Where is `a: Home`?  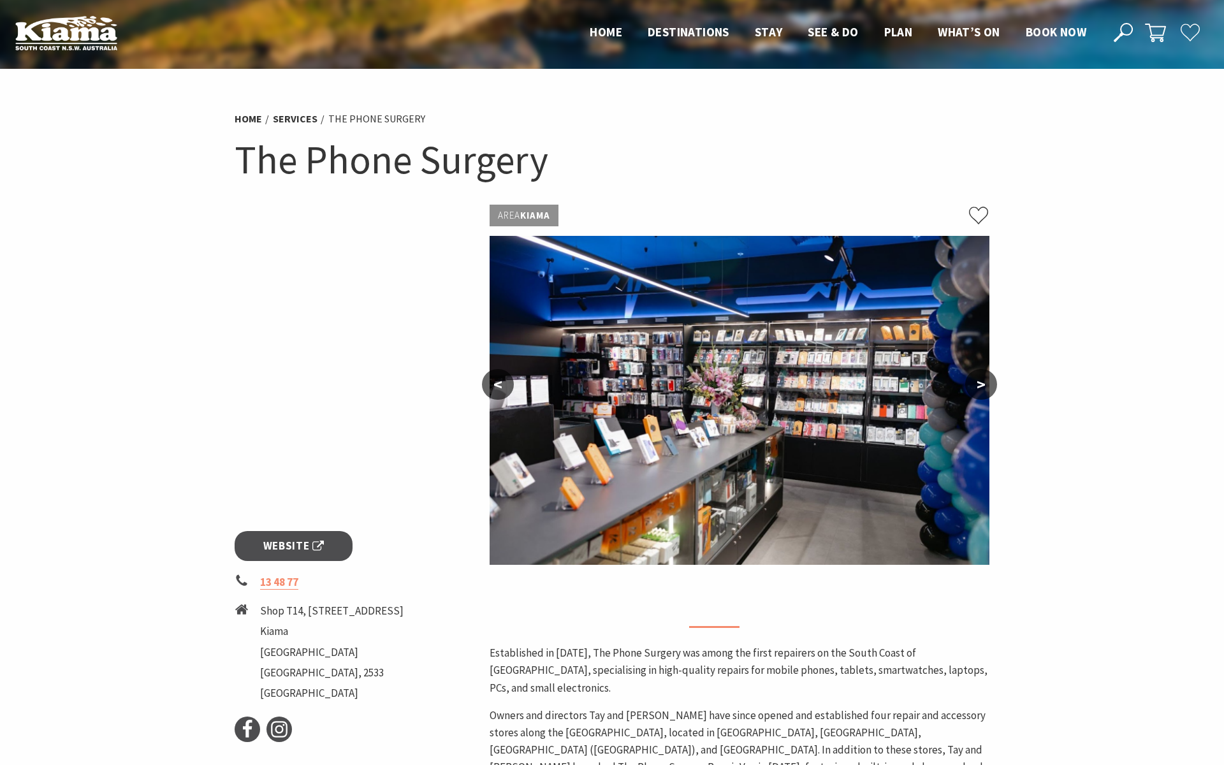
a: Home is located at coordinates (248, 119).